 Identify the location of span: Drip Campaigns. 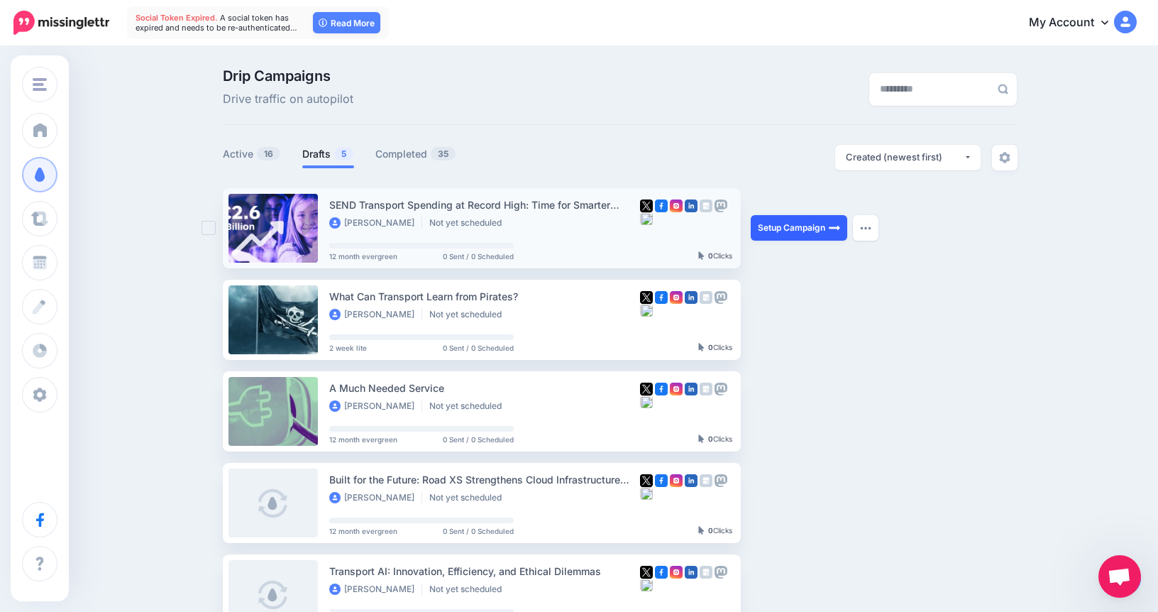
(288, 76).